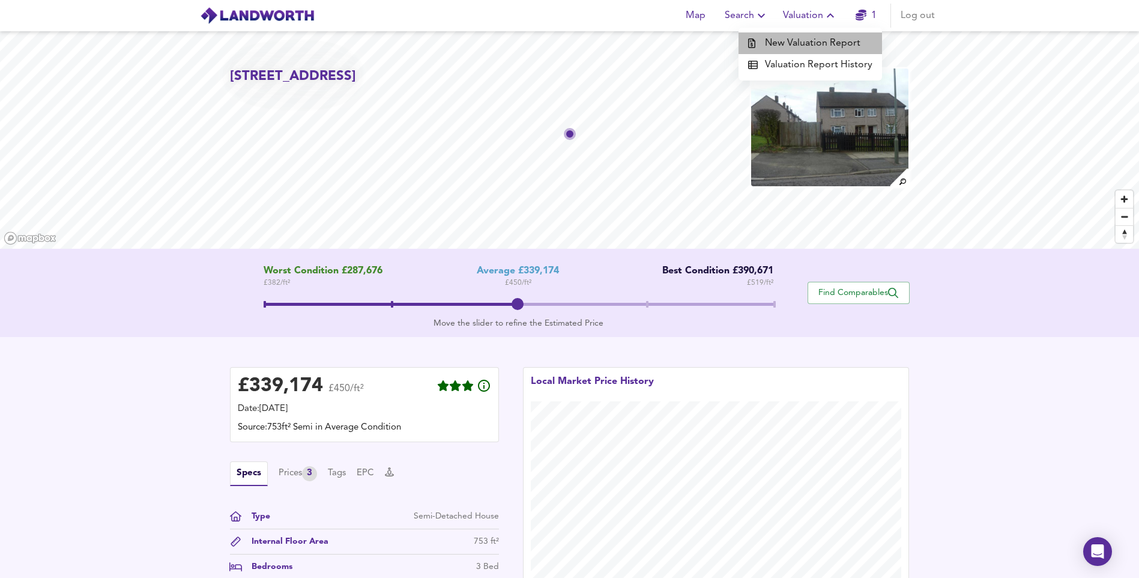 The width and height of the screenshot is (1139, 578). What do you see at coordinates (810, 16) in the screenshot?
I see `span: Valuation` at bounding box center [810, 16].